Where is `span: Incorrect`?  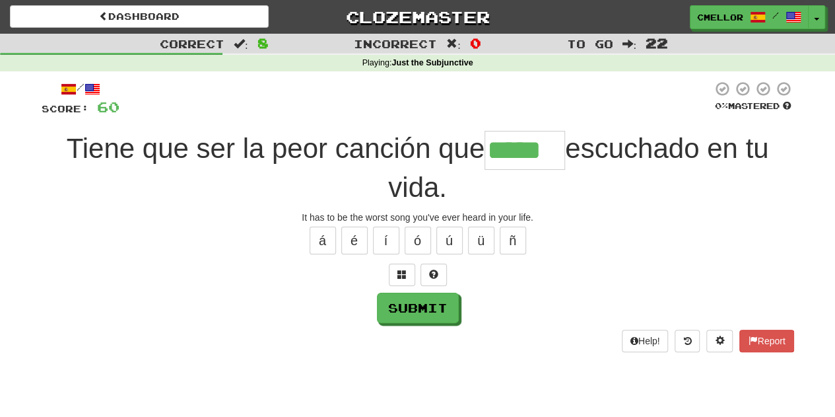 span: Incorrect is located at coordinates (396, 44).